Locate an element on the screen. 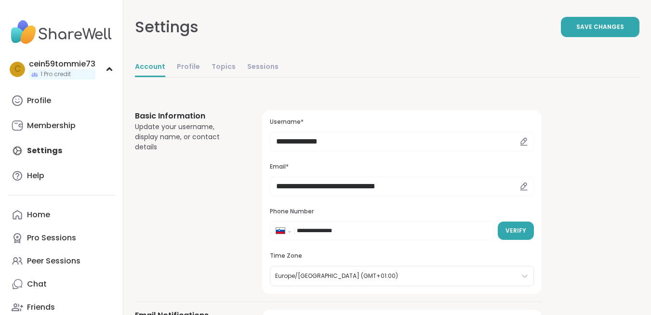 This screenshot has width=651, height=315. div: Chat is located at coordinates (37, 284).